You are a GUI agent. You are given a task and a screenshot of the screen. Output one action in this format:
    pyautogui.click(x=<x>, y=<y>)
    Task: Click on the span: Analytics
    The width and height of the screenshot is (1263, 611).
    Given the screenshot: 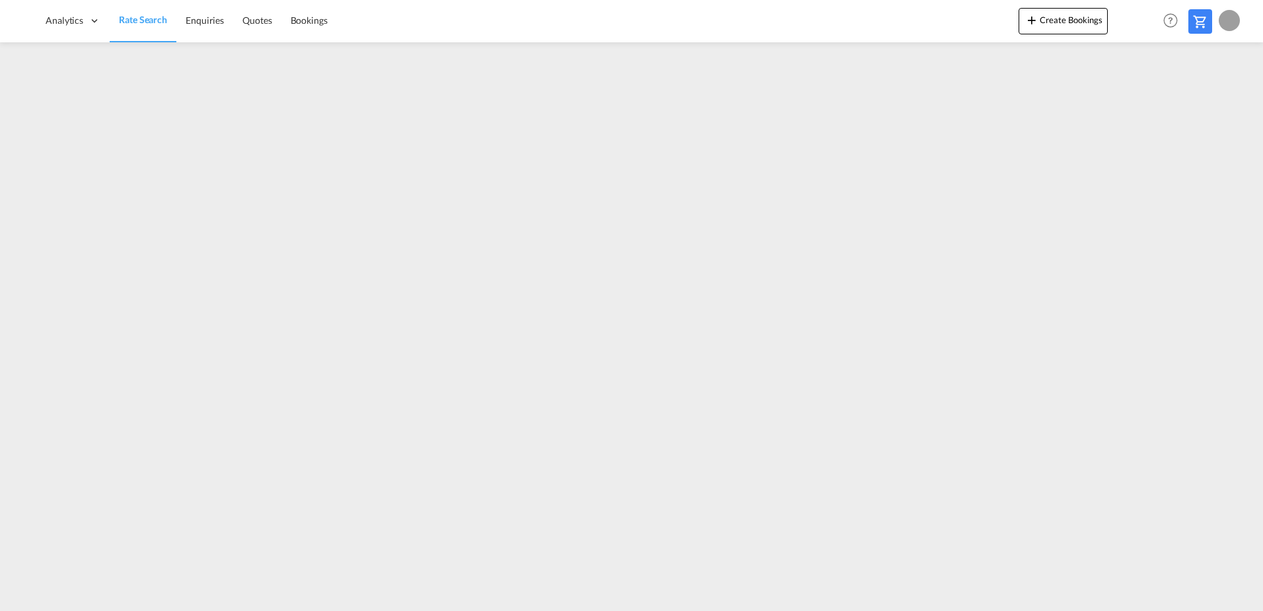 What is the action you would take?
    pyautogui.click(x=64, y=20)
    